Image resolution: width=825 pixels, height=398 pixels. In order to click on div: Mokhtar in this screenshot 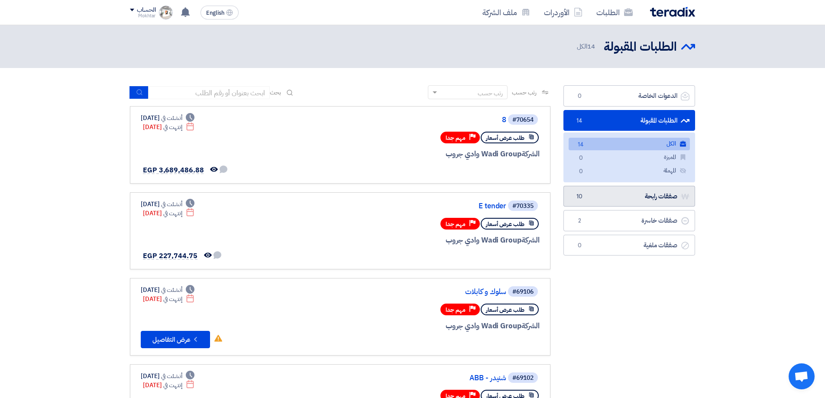, I will do `click(142, 16)`.